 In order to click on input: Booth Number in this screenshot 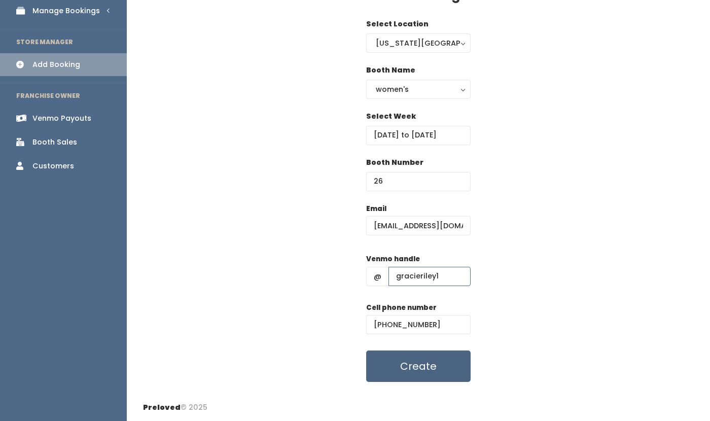, I will do `click(418, 182)`.